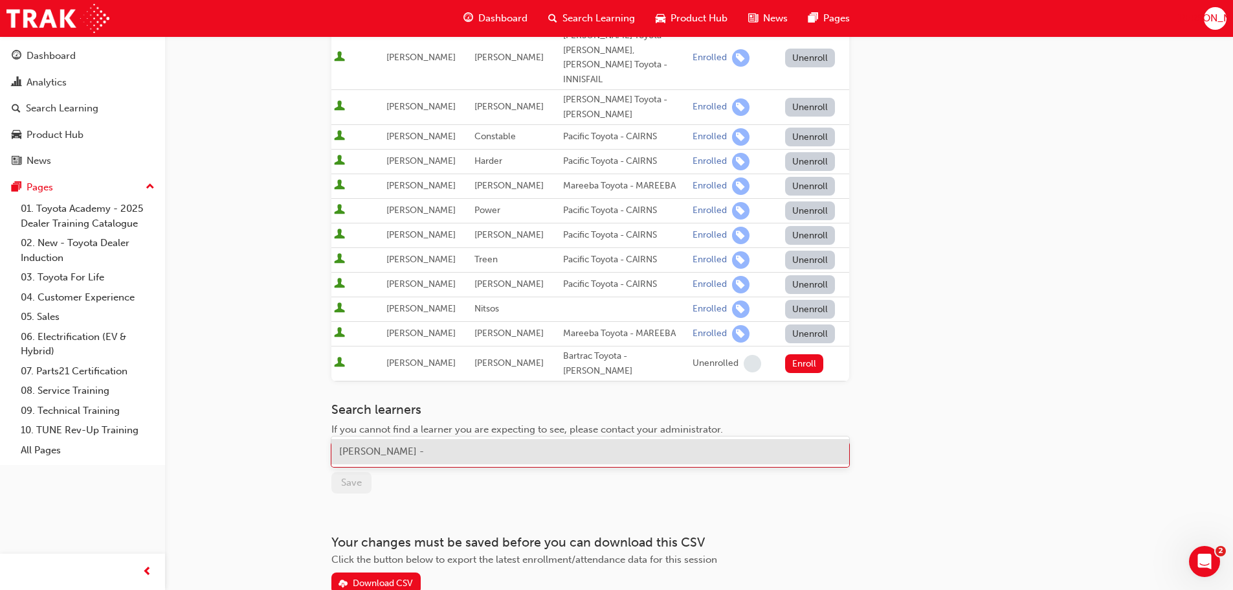 Image resolution: width=1233 pixels, height=590 pixels. What do you see at coordinates (87, 390) in the screenshot?
I see `a: 08. Service Training` at bounding box center [87, 390].